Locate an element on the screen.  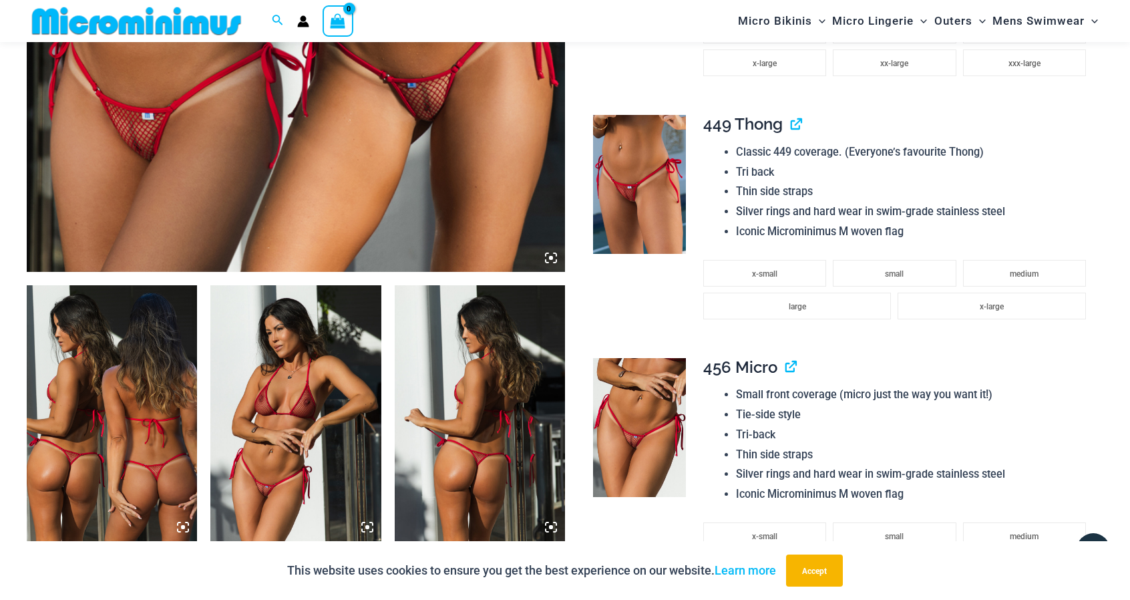
li: xxx-large is located at coordinates (1024, 63).